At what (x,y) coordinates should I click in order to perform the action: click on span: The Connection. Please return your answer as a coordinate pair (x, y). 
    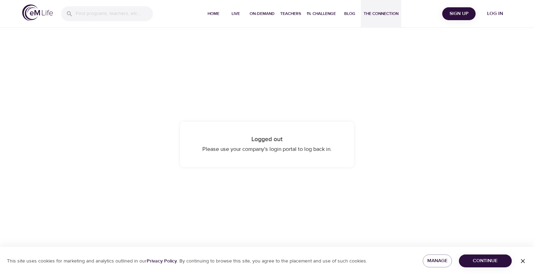
    Looking at the image, I should click on (381, 14).